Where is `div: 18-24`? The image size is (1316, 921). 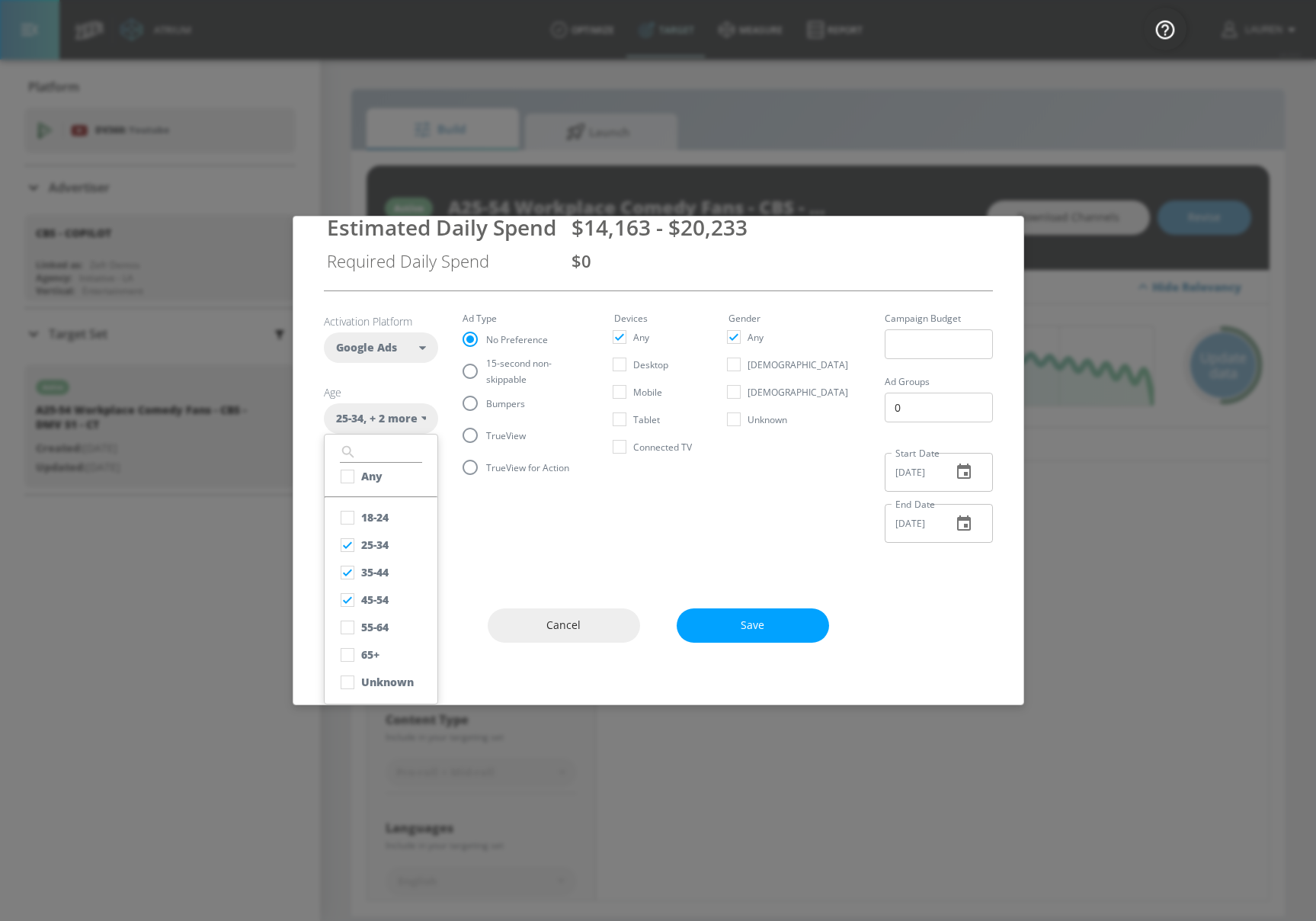
div: 18-24 is located at coordinates (375, 516).